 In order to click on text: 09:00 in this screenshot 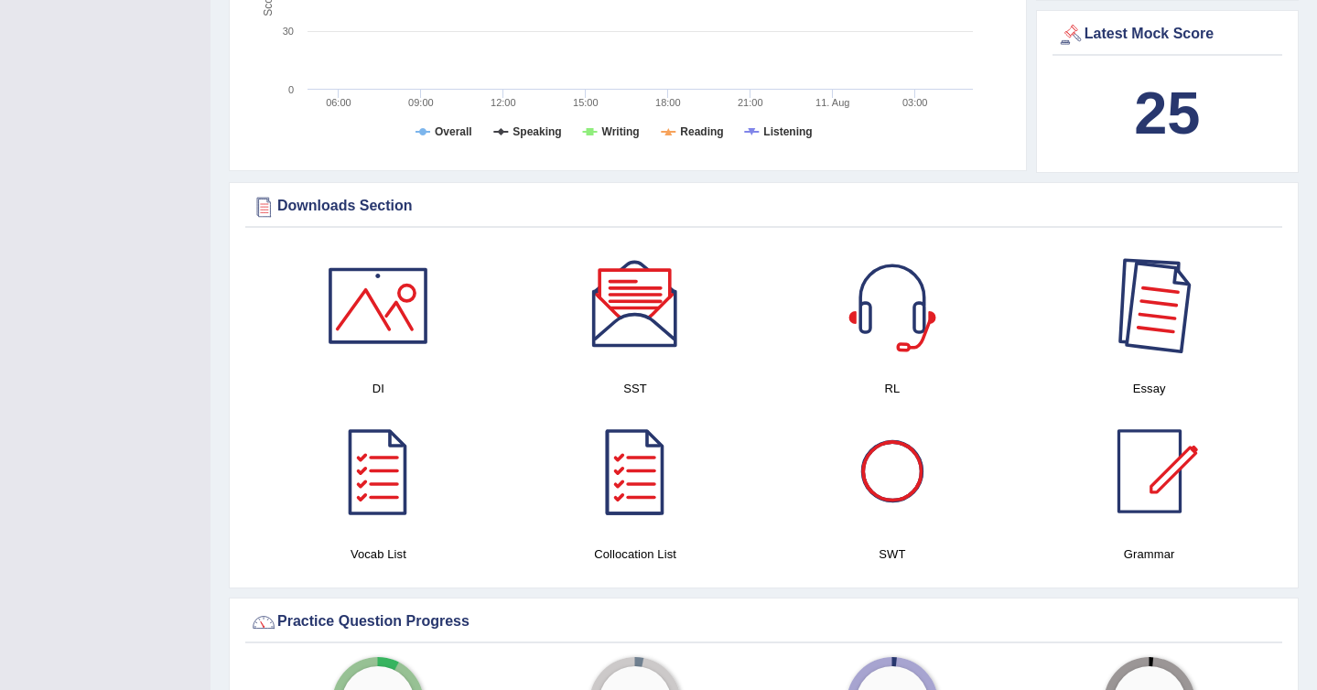, I will do `click(421, 103)`.